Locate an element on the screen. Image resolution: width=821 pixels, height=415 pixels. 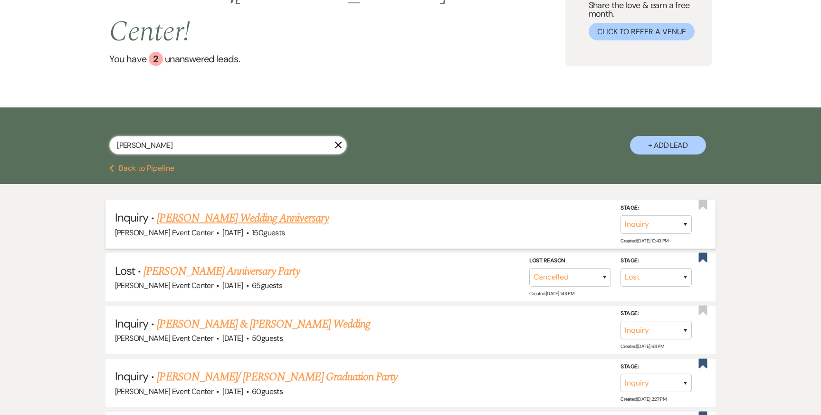
label: Lost Reason is located at coordinates (570, 261).